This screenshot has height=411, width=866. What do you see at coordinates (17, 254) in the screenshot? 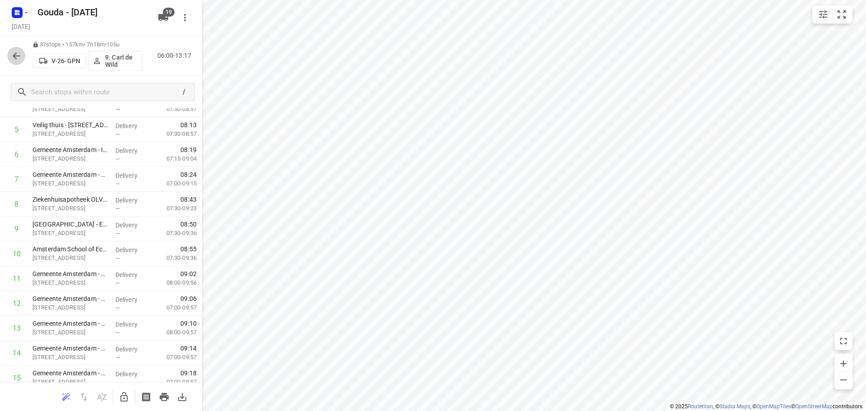
I see `div: 10` at bounding box center [17, 254].